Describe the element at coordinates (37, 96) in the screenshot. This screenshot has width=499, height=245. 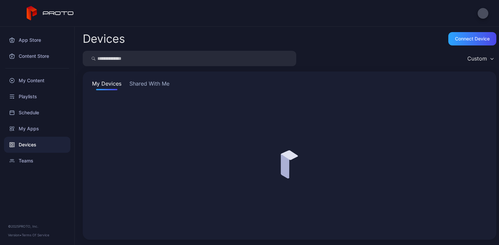
I see `div: Playlists` at that location.